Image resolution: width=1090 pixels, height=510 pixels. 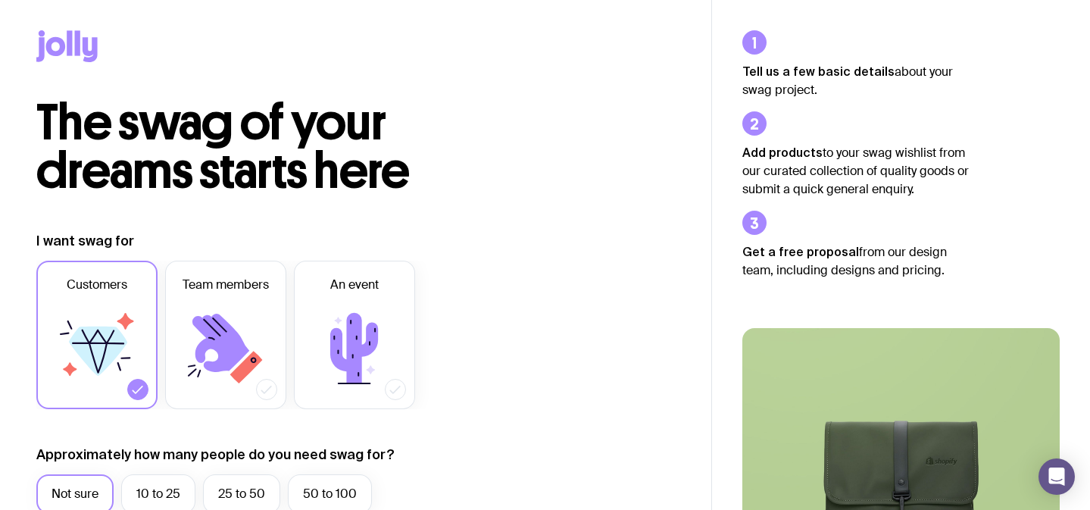 I want to click on label: I want swag for, so click(x=85, y=241).